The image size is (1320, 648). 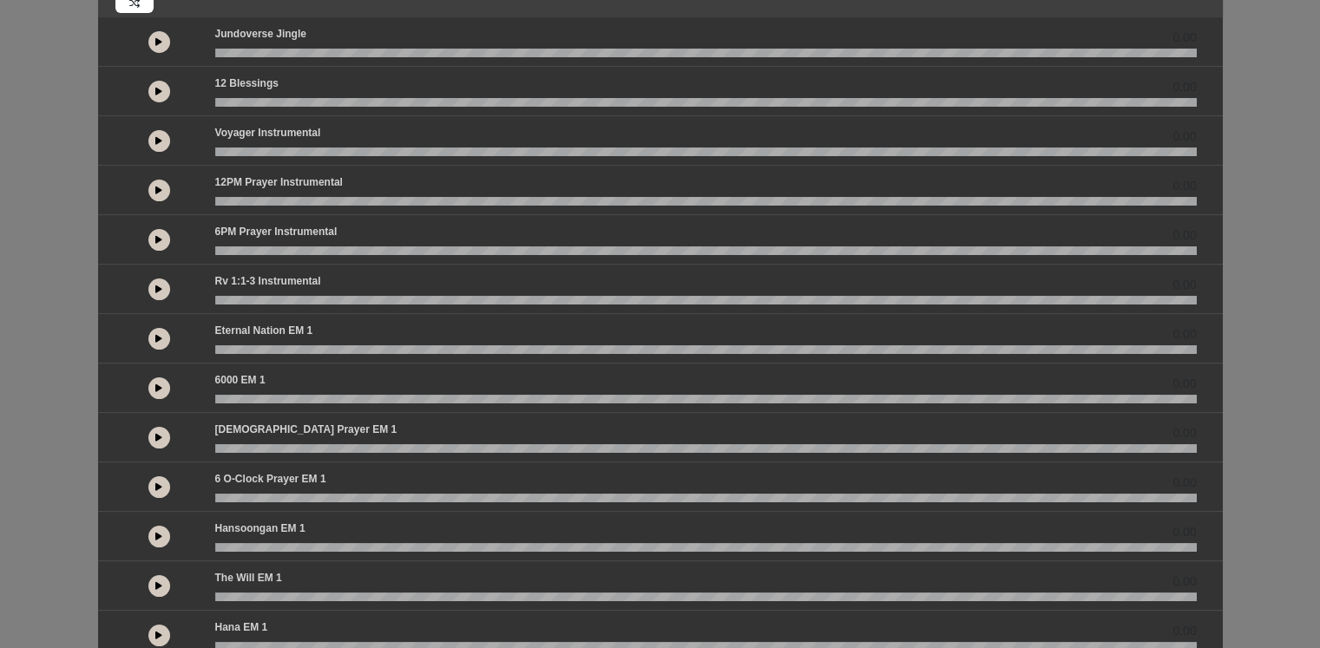 What do you see at coordinates (240, 380) in the screenshot?
I see `p: 6000 EM 1` at bounding box center [240, 380].